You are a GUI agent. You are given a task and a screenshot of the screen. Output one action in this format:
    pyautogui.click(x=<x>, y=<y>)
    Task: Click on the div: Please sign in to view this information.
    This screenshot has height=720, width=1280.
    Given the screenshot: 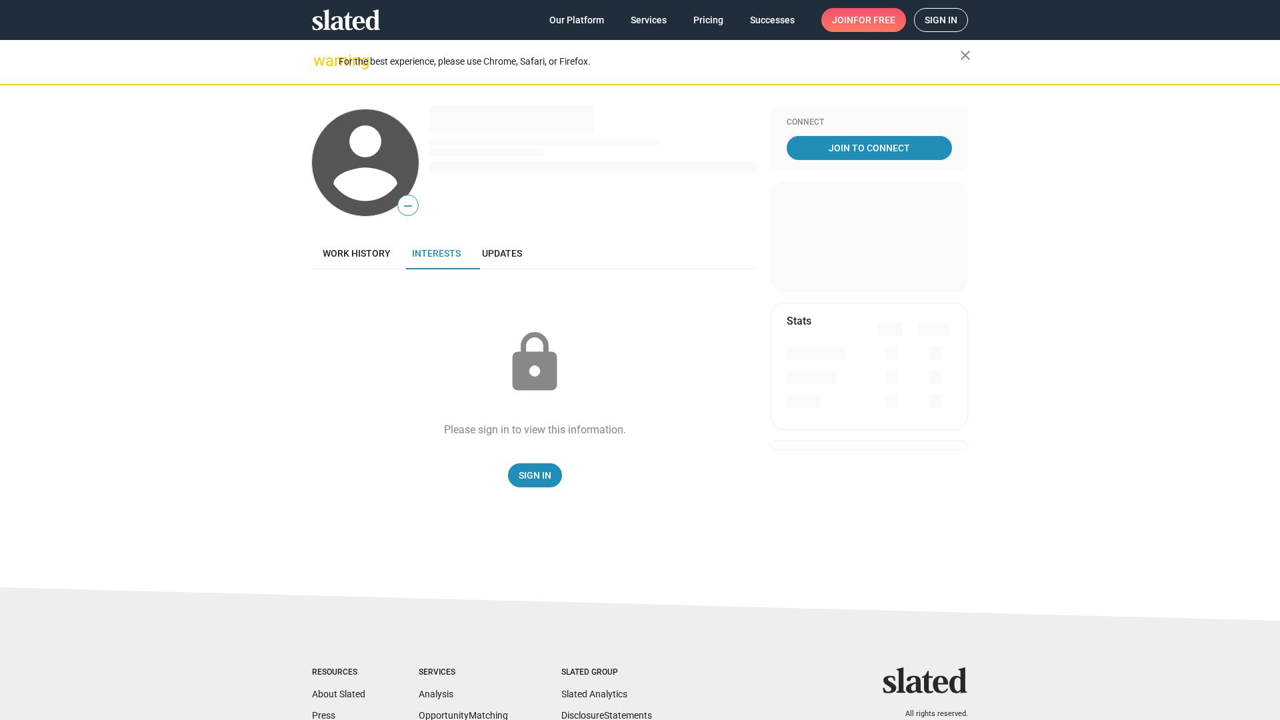 What is the action you would take?
    pyautogui.click(x=534, y=429)
    